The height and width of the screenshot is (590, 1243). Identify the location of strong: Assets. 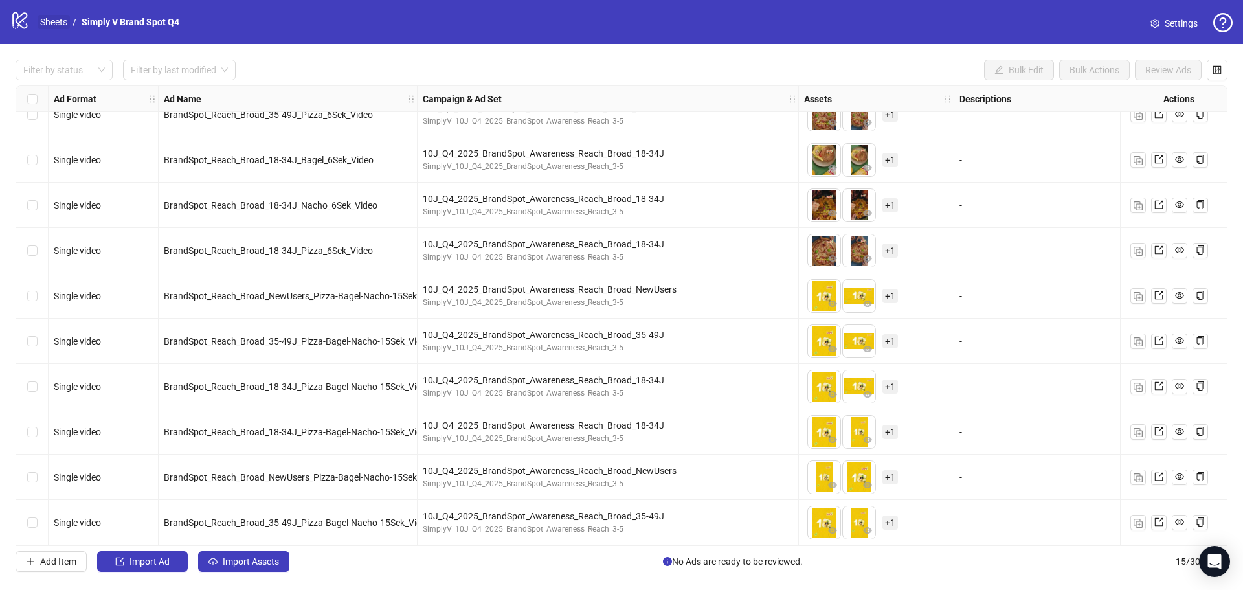
(818, 99).